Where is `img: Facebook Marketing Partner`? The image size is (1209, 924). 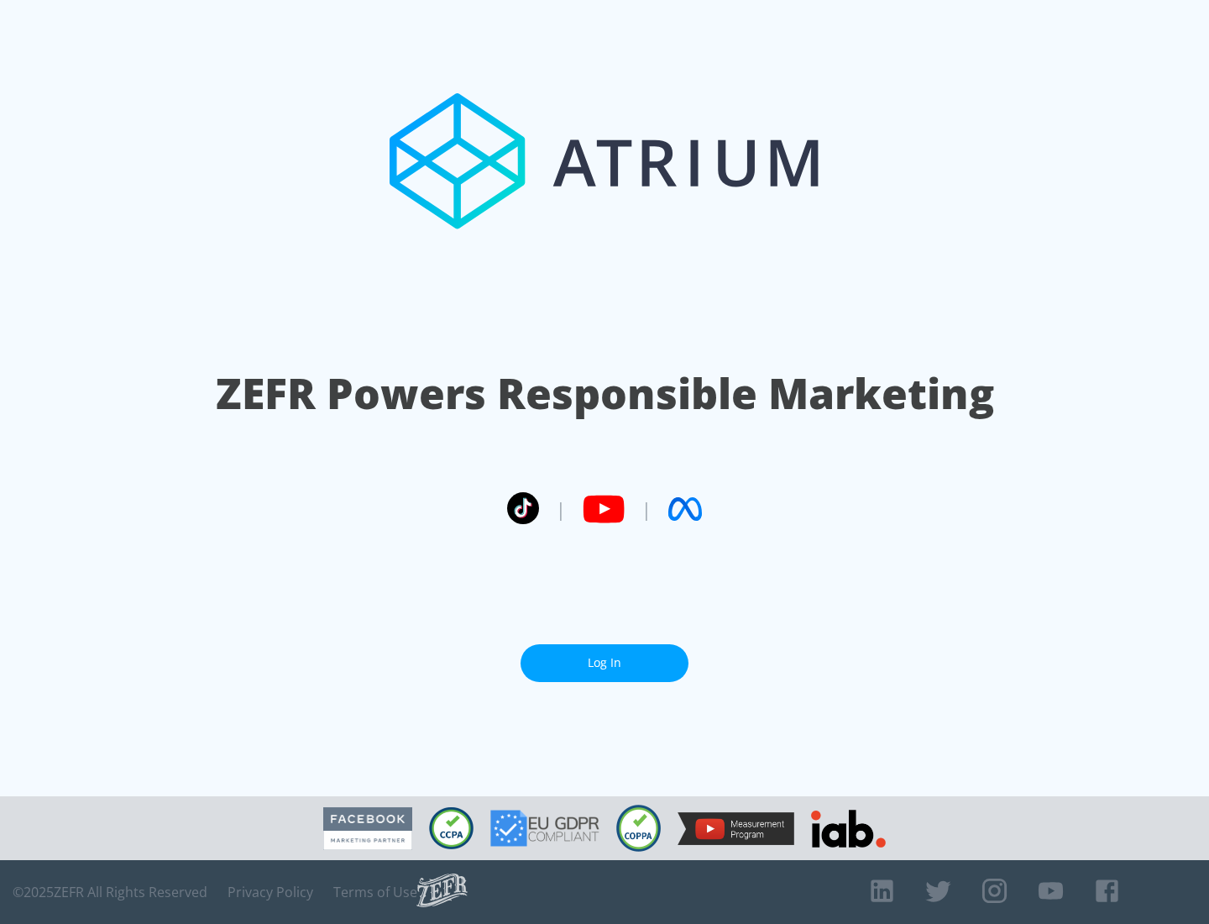
img: Facebook Marketing Partner is located at coordinates (368, 828).